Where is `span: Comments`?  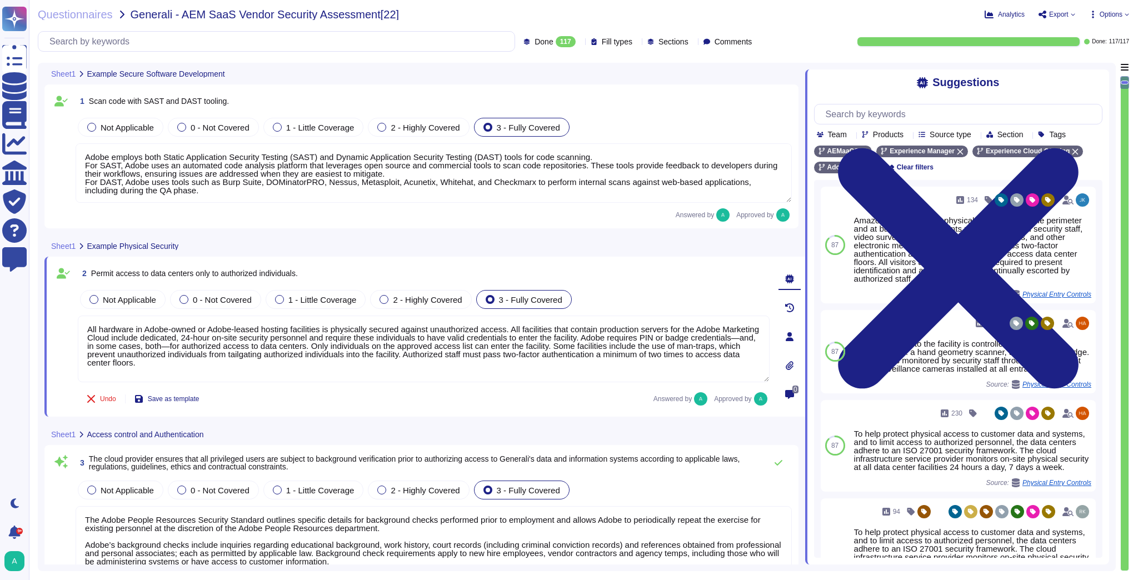 span: Comments is located at coordinates (734, 42).